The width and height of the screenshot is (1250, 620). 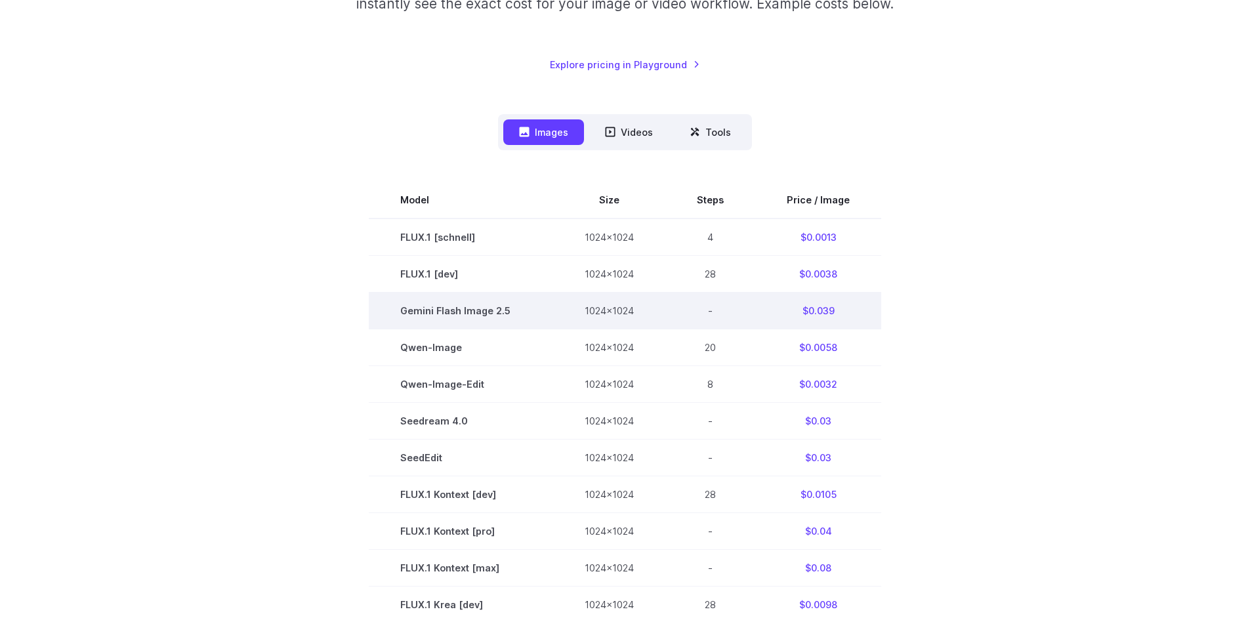 I want to click on td: $0.0013, so click(x=818, y=237).